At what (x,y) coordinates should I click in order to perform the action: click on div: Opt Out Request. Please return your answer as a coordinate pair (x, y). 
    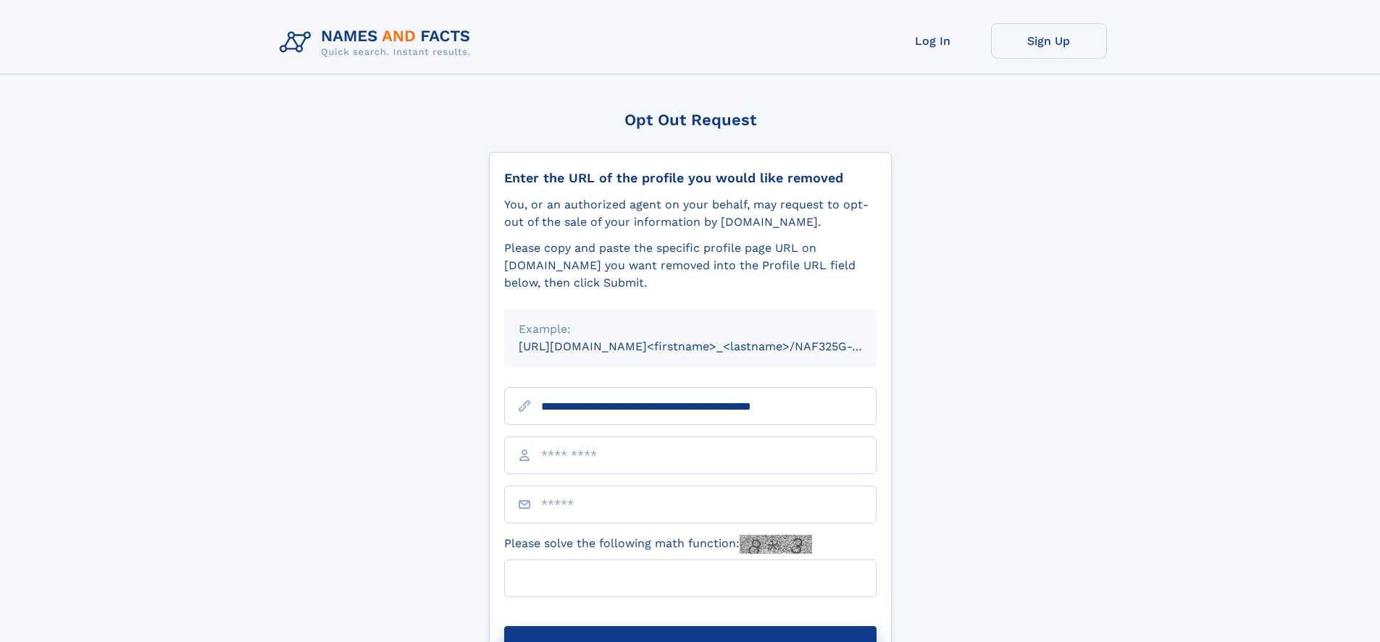
    Looking at the image, I should click on (690, 119).